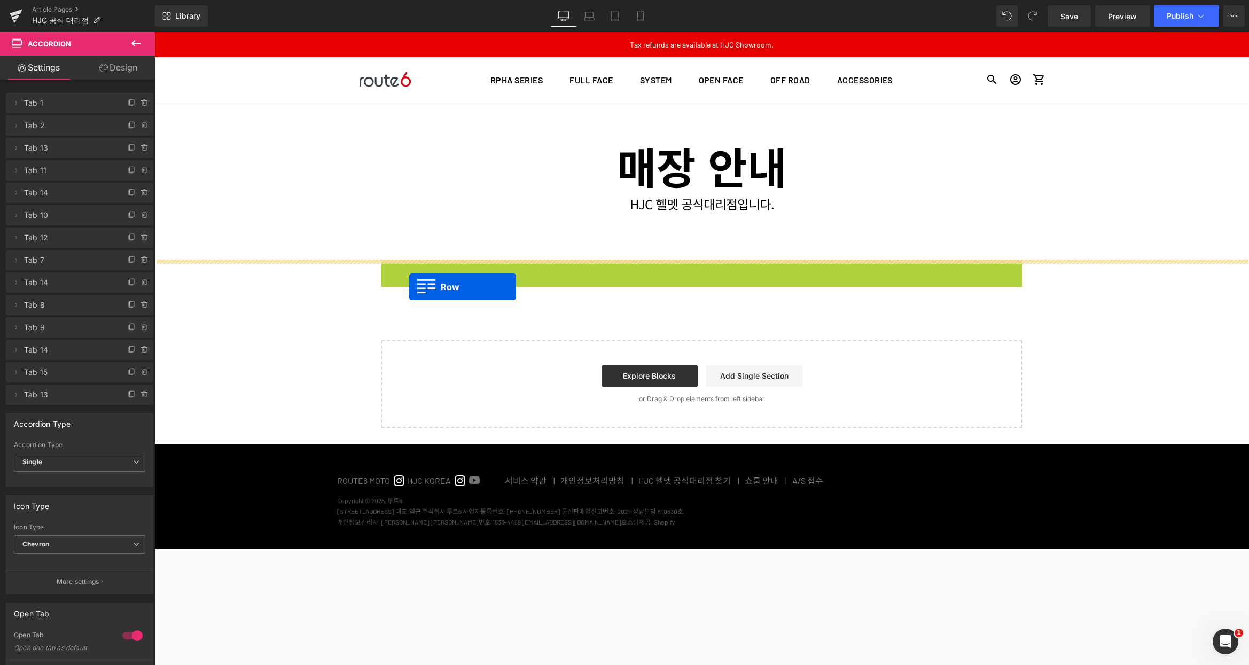  What do you see at coordinates (1234, 16) in the screenshot?
I see `button: More` at bounding box center [1234, 16].